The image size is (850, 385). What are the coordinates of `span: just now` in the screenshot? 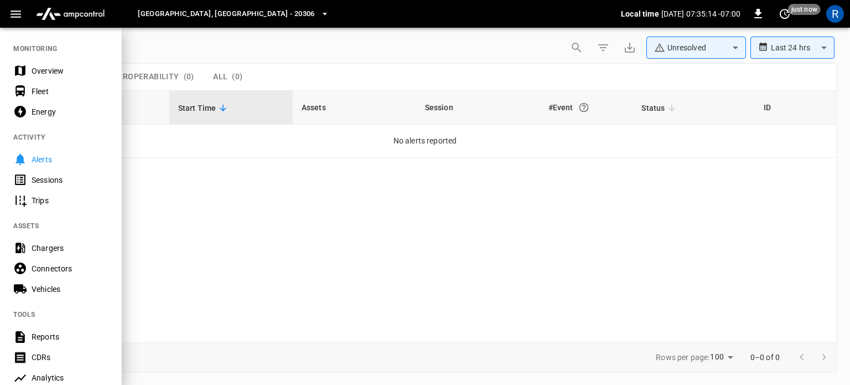 It's located at (804, 9).